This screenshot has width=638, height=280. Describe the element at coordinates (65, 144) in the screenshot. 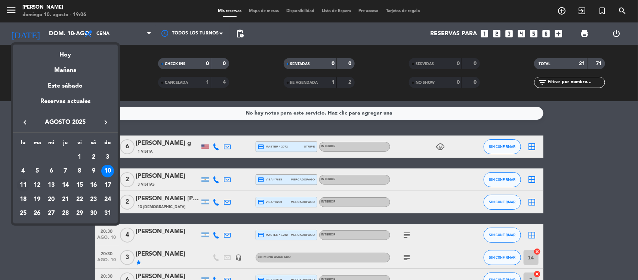

I see `th: jueves` at that location.